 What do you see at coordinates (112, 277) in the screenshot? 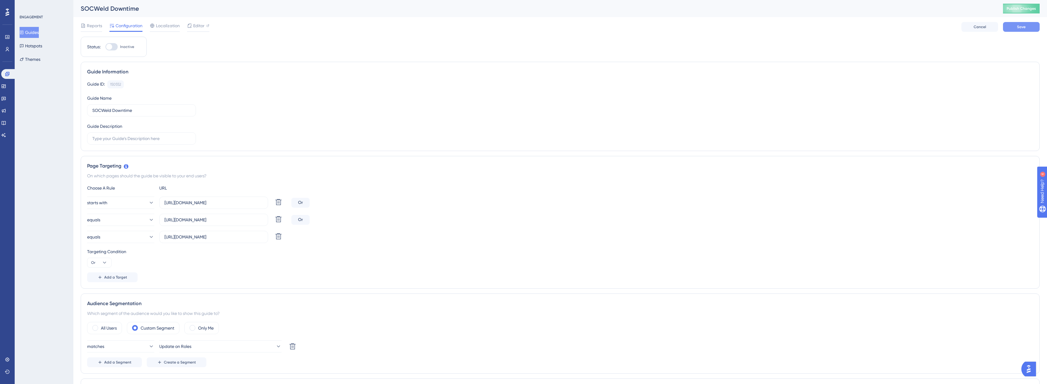
I see `button: Add a Target` at bounding box center [112, 277].